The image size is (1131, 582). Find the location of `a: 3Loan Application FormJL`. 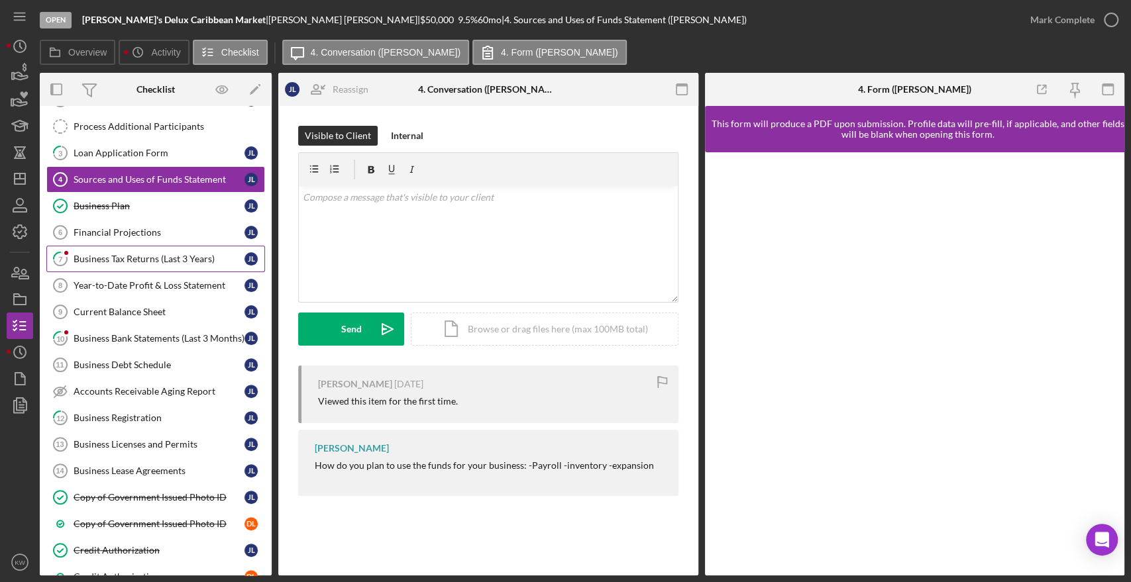

a: 3Loan Application FormJL is located at coordinates (156, 153).